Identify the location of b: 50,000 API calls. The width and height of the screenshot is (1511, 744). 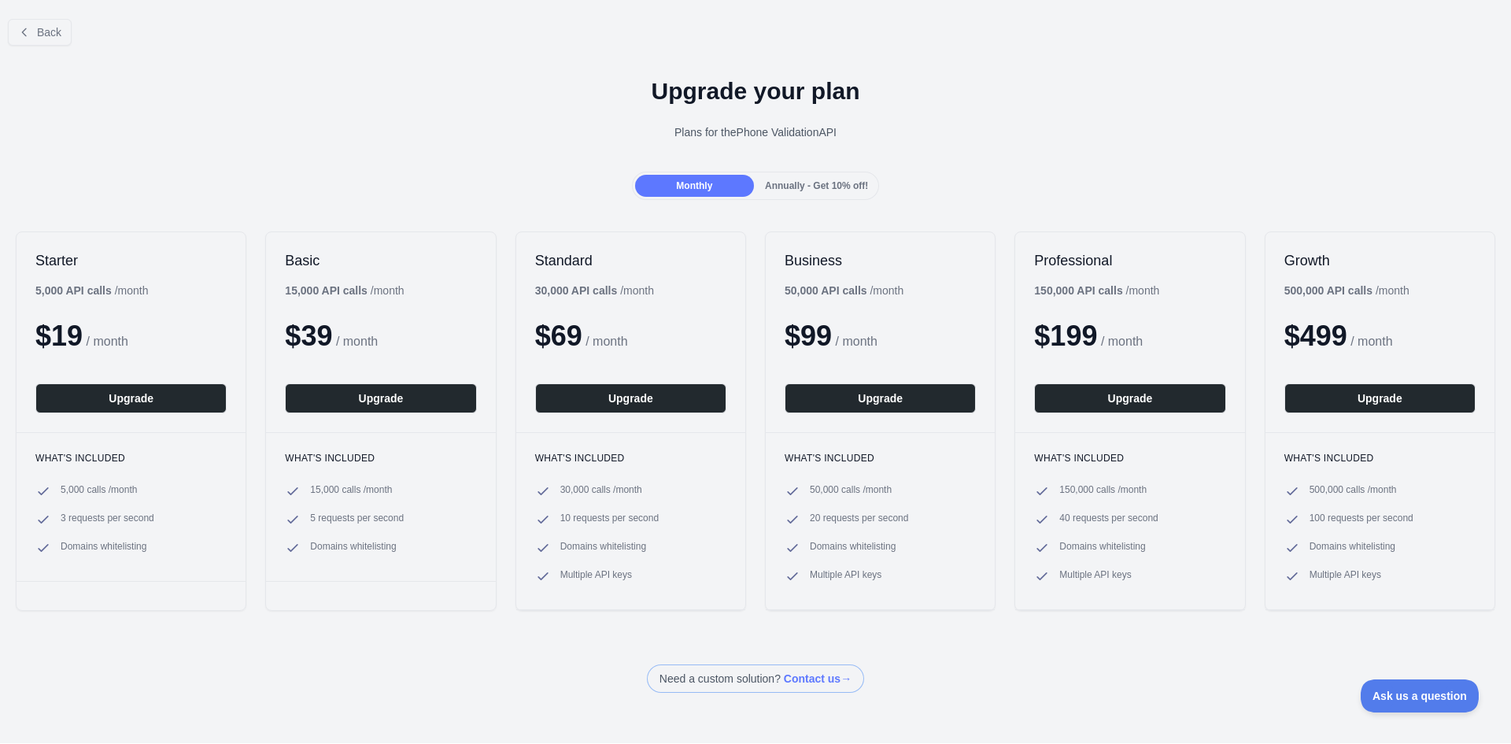
(826, 290).